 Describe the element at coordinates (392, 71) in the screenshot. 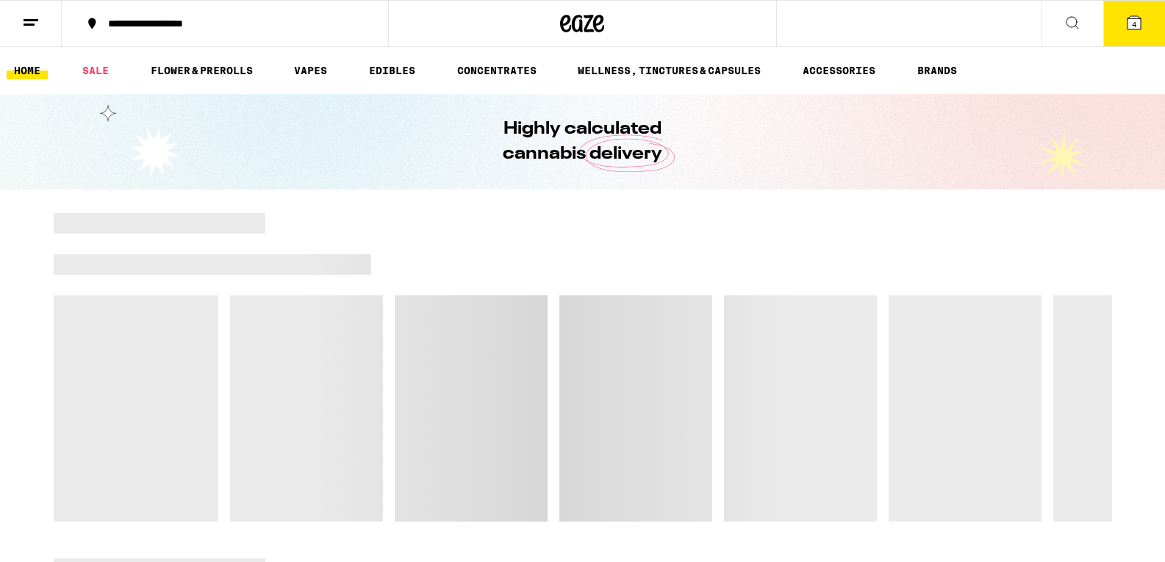

I see `a: EDIBLES` at that location.